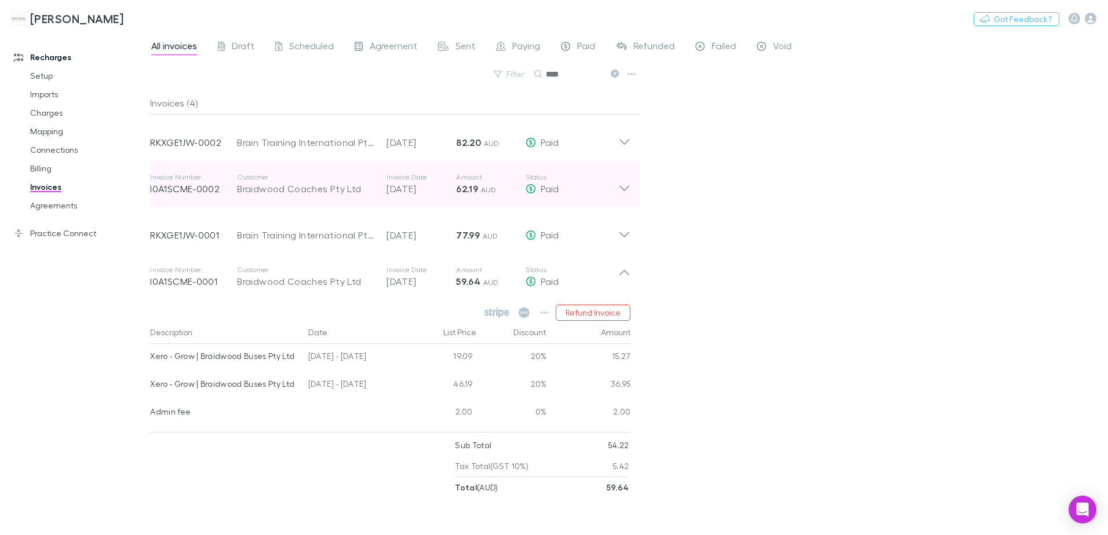  I want to click on img: Hales Douglass's Logo, so click(19, 19).